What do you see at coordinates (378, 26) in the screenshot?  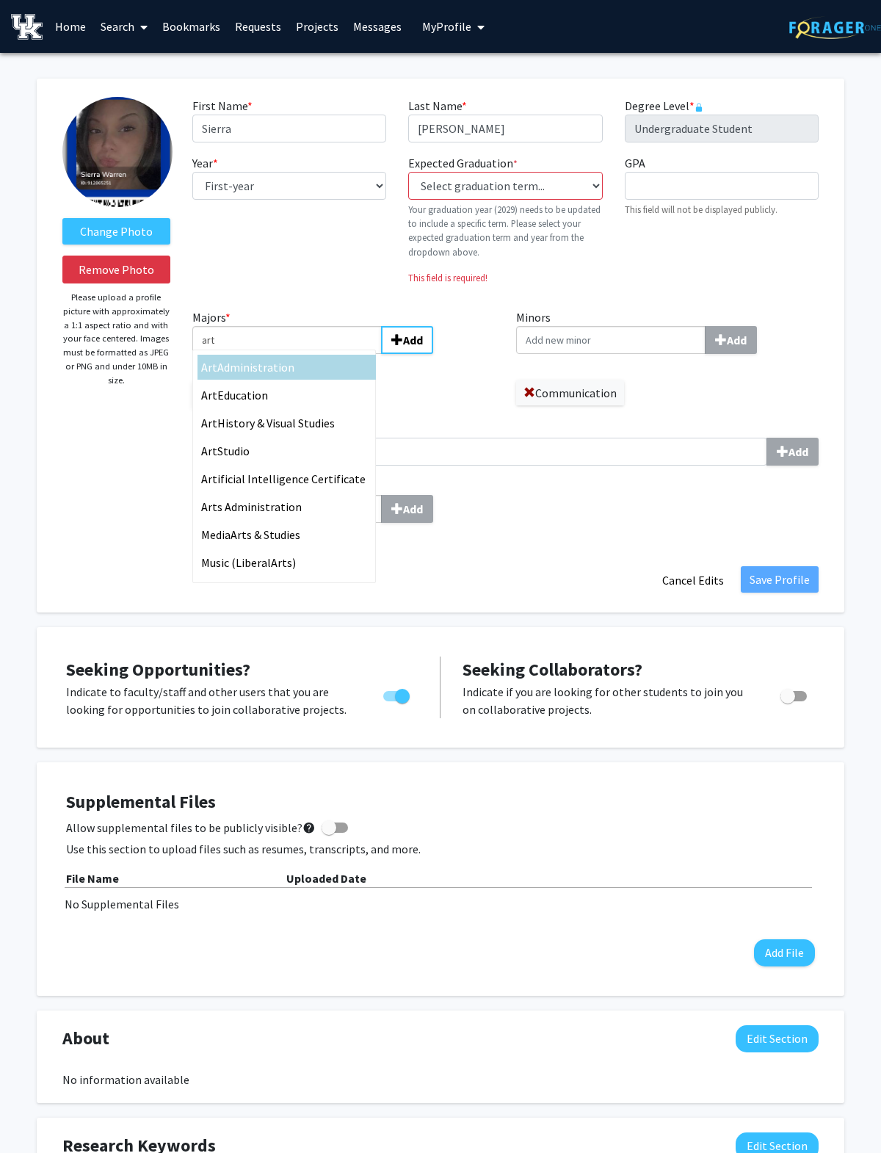 I see `a: Messages` at bounding box center [378, 26].